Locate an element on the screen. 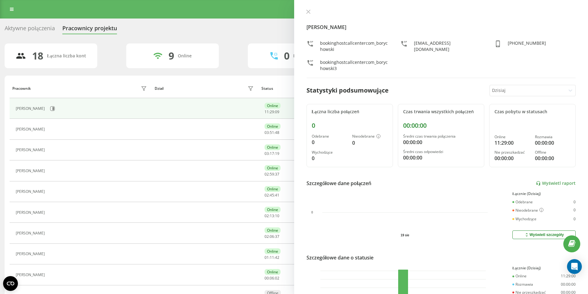  div: Czas trwania wszystkich połączeń is located at coordinates (441, 112).